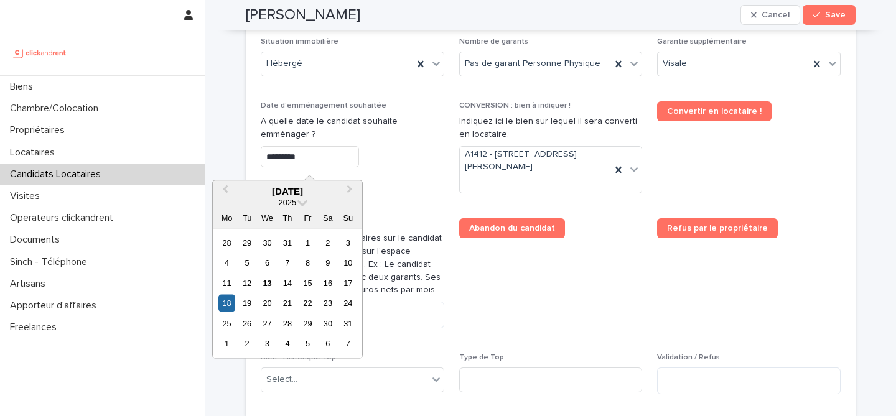  I want to click on div: Choose Tuesday, 12 August 2025, so click(246, 282).